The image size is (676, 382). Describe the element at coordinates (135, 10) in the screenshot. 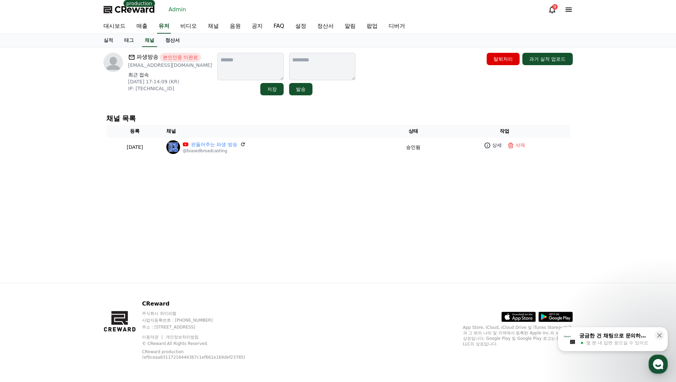

I see `span: CReward` at that location.